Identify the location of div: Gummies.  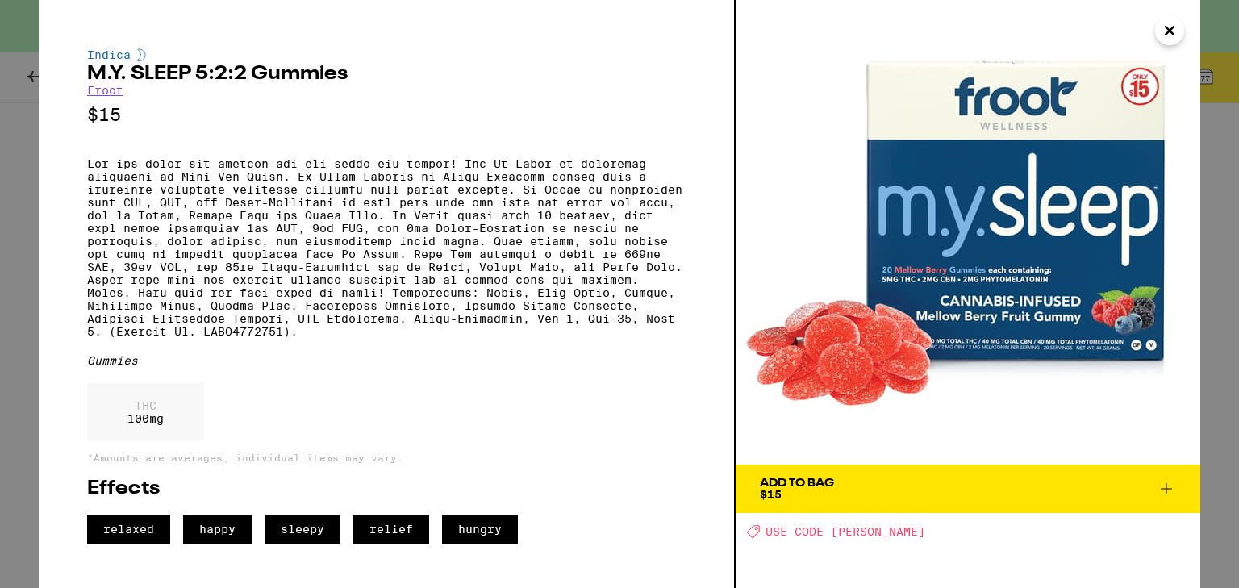
(386, 361).